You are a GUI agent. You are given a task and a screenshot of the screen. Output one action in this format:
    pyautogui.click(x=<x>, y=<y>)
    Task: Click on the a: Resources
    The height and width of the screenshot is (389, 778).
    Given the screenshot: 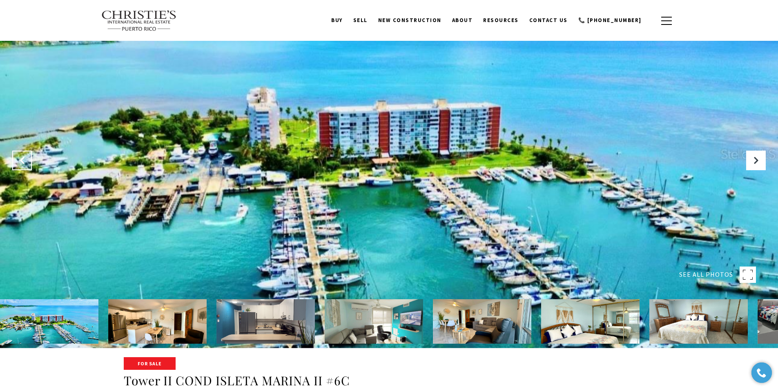 What is the action you would take?
    pyautogui.click(x=501, y=20)
    